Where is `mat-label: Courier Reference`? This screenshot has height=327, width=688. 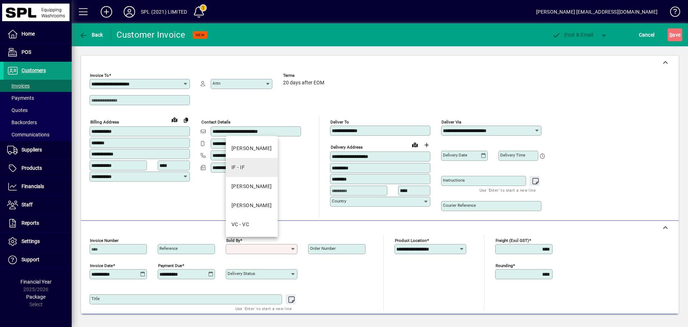
mat-label: Courier Reference is located at coordinates (460, 205).